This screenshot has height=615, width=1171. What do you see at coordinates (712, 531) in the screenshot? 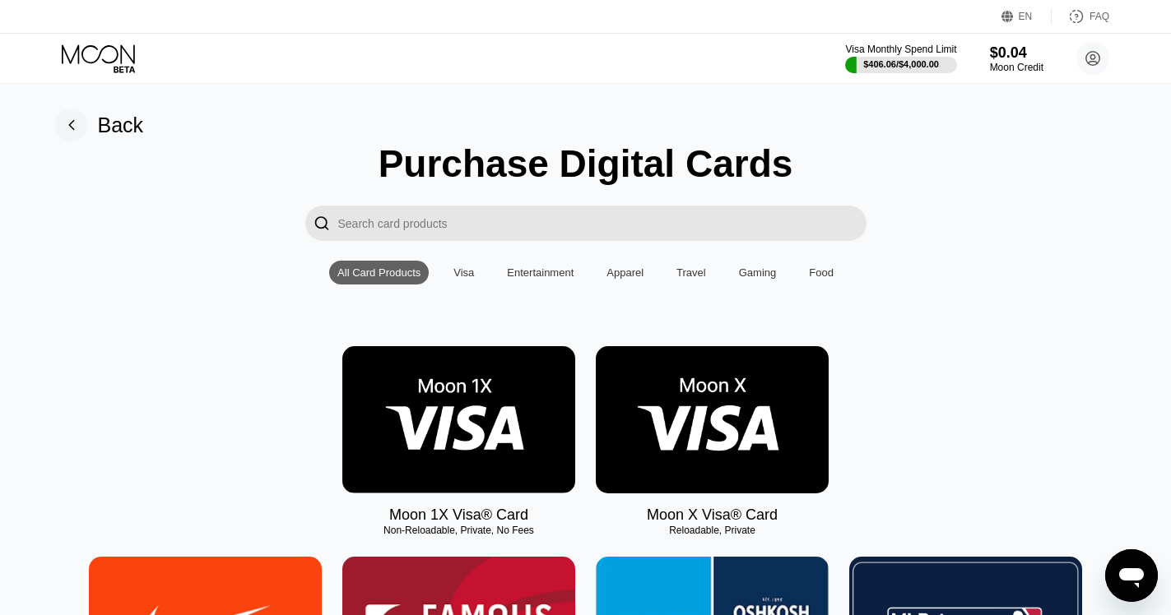
I see `div: Reloadable, Private` at bounding box center [712, 531].